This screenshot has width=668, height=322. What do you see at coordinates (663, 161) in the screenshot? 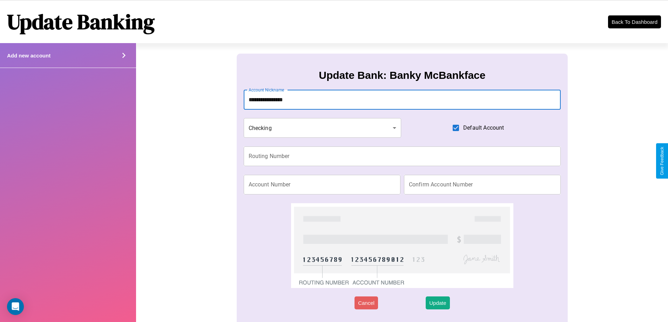
I see `div: Give Feedback` at bounding box center [663, 161].